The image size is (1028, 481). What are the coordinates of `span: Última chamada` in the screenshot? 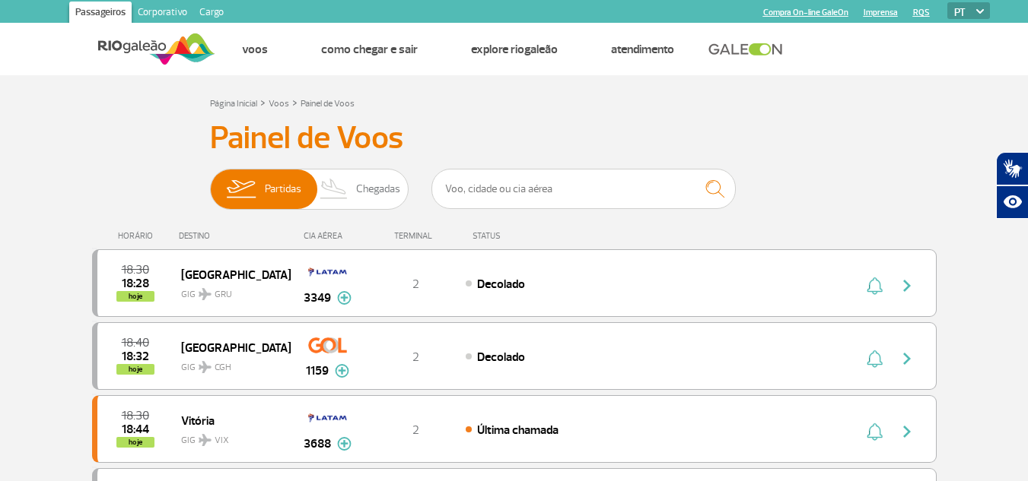 It's located at (517, 431).